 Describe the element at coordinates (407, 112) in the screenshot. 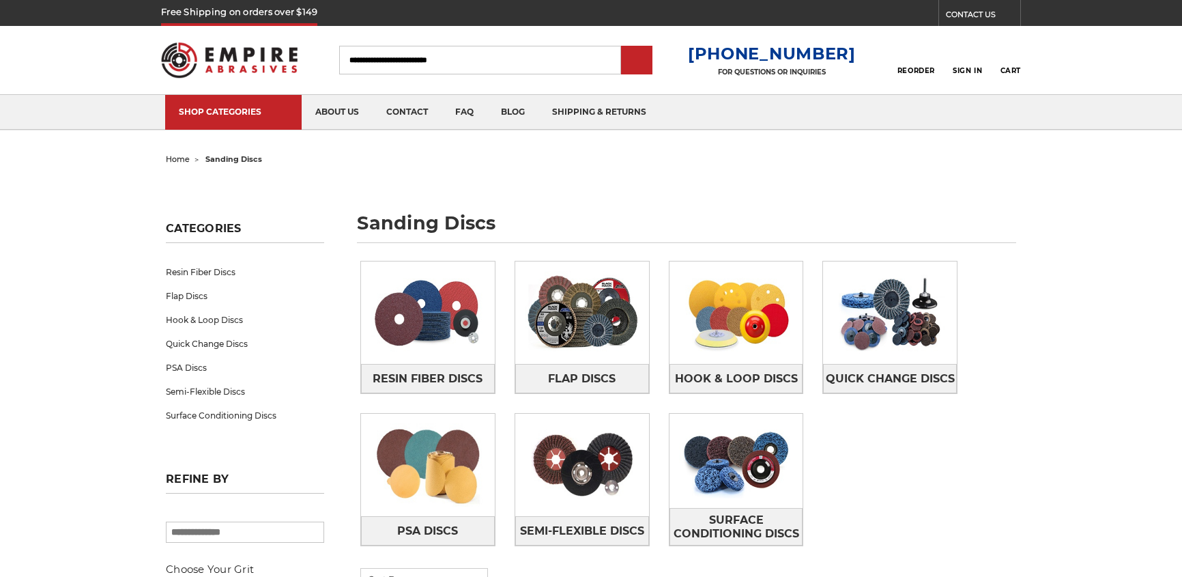

I see `a: contact` at that location.